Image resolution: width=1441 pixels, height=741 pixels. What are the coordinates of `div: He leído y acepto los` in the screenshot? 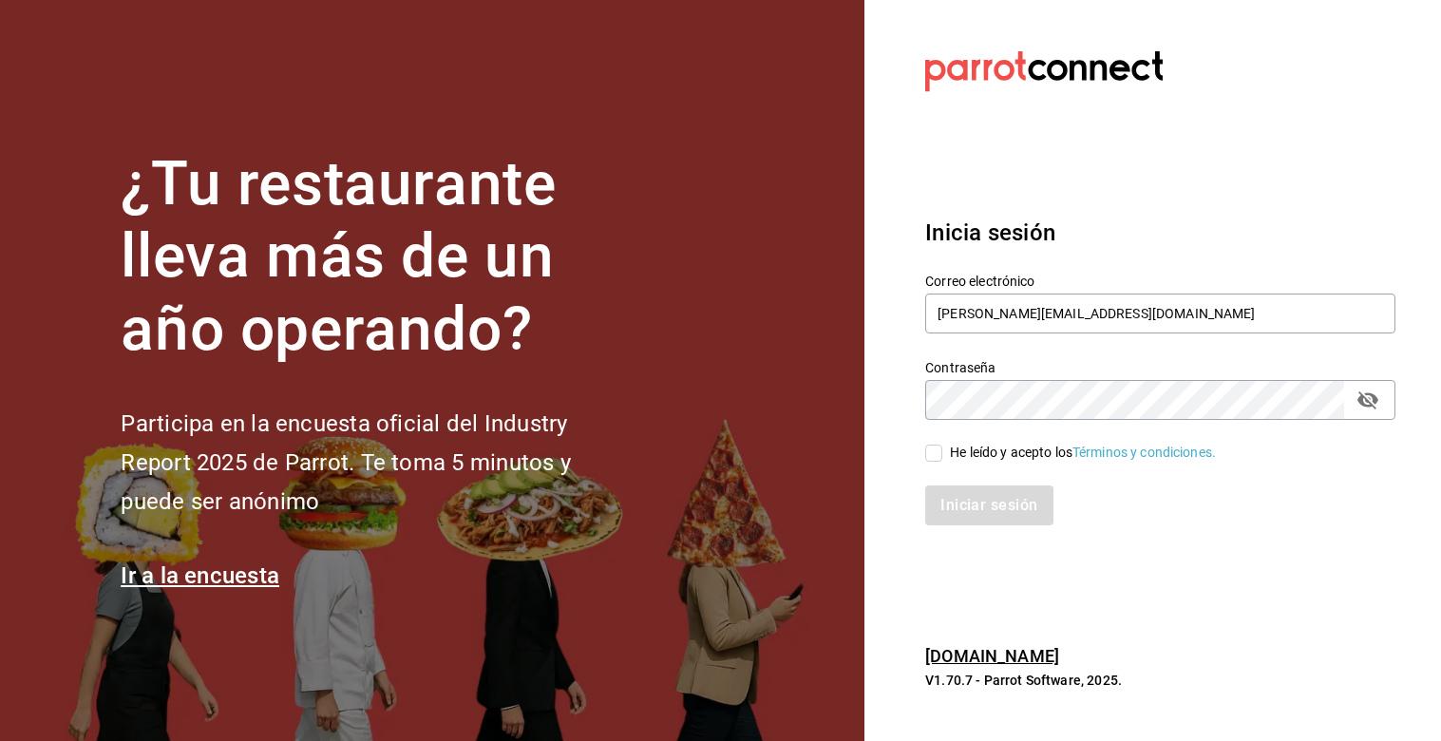 It's located at (1083, 452).